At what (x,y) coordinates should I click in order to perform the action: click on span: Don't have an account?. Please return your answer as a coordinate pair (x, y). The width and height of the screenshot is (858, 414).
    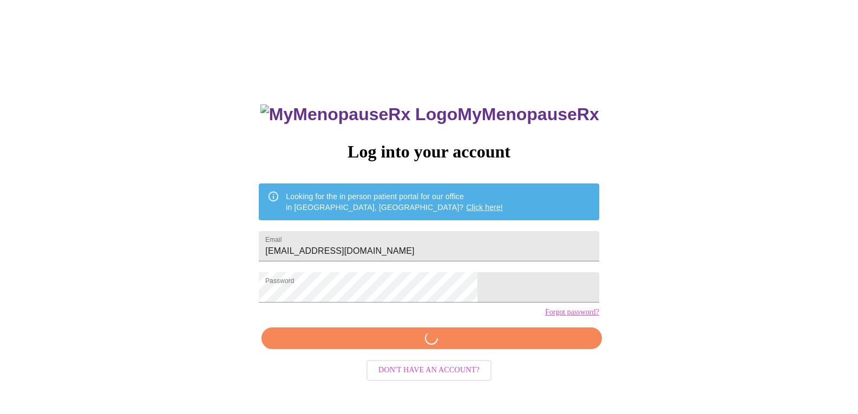
    Looking at the image, I should click on (429, 370).